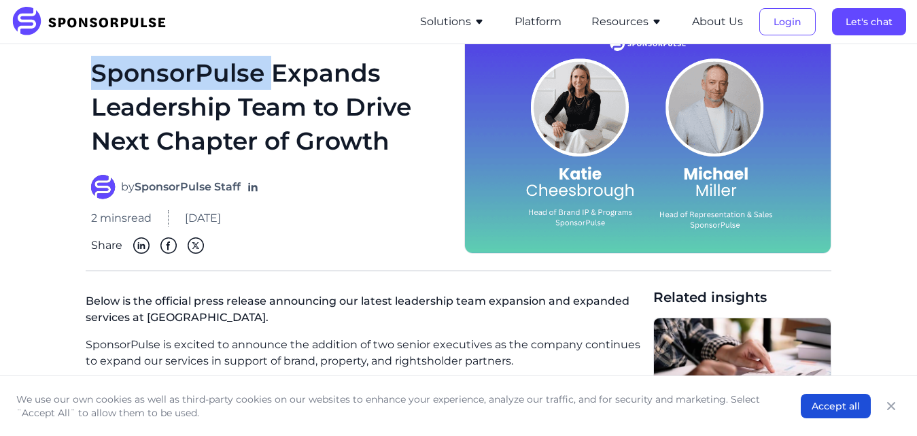 The height and width of the screenshot is (436, 917). Describe the element at coordinates (538, 22) in the screenshot. I see `button: Platform` at that location.